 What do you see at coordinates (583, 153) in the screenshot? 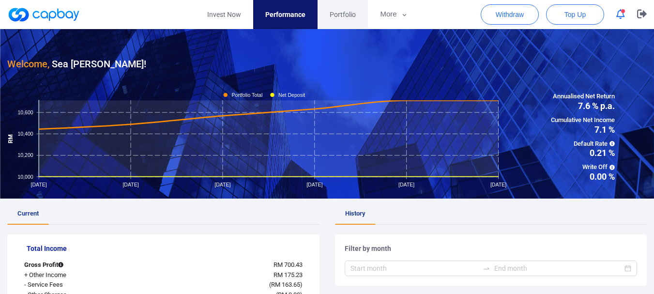
I see `span: 0.21 %` at bounding box center [583, 153].